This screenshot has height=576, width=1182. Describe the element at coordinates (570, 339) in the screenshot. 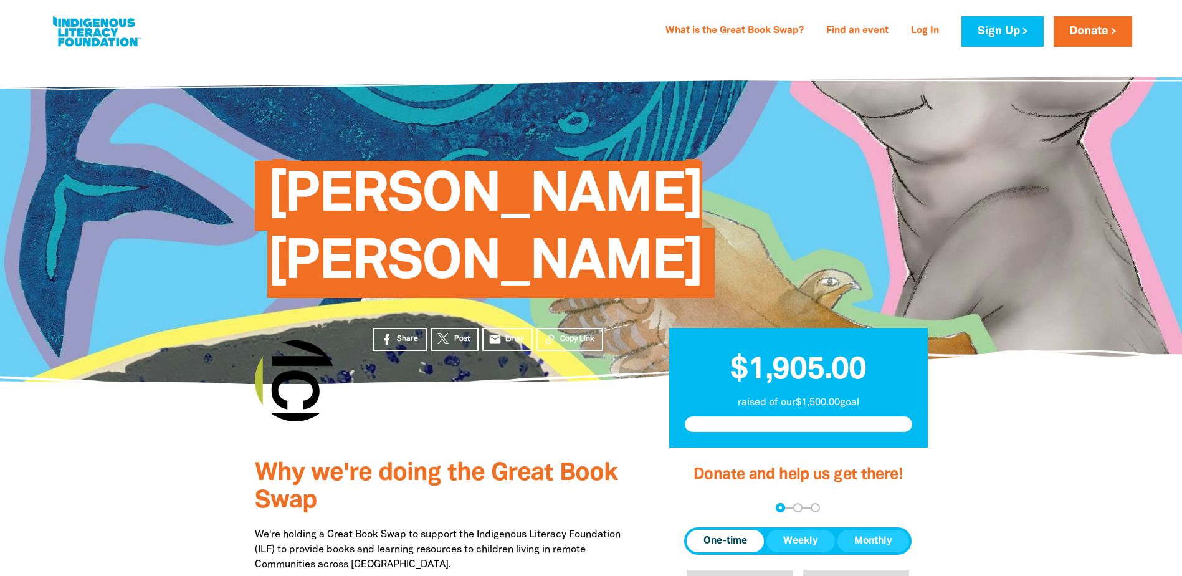

I see `button: Copy Link` at that location.